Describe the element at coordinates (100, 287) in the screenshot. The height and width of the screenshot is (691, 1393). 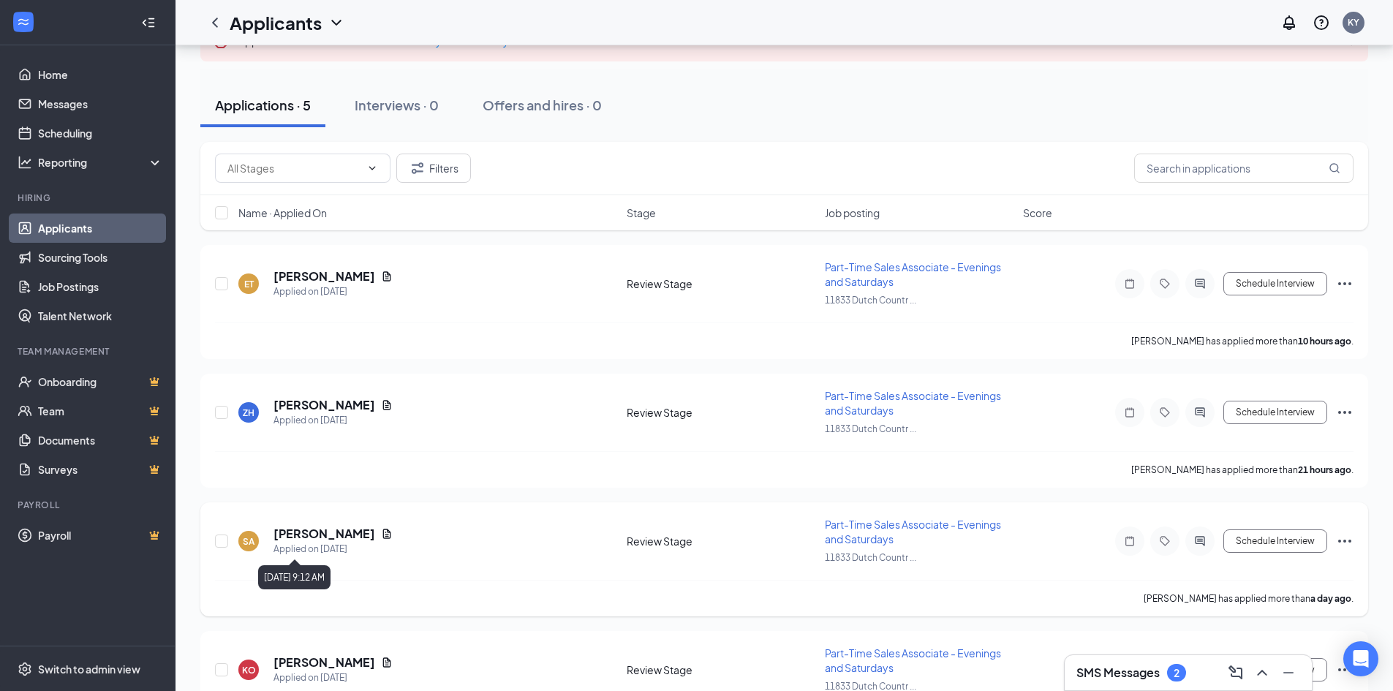
I see `a: Job Postings` at that location.